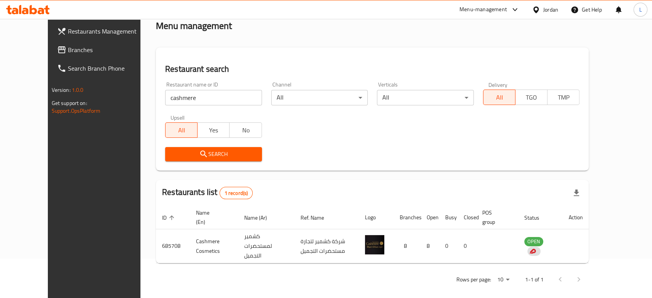  I want to click on span: 1 record(s), so click(236, 193).